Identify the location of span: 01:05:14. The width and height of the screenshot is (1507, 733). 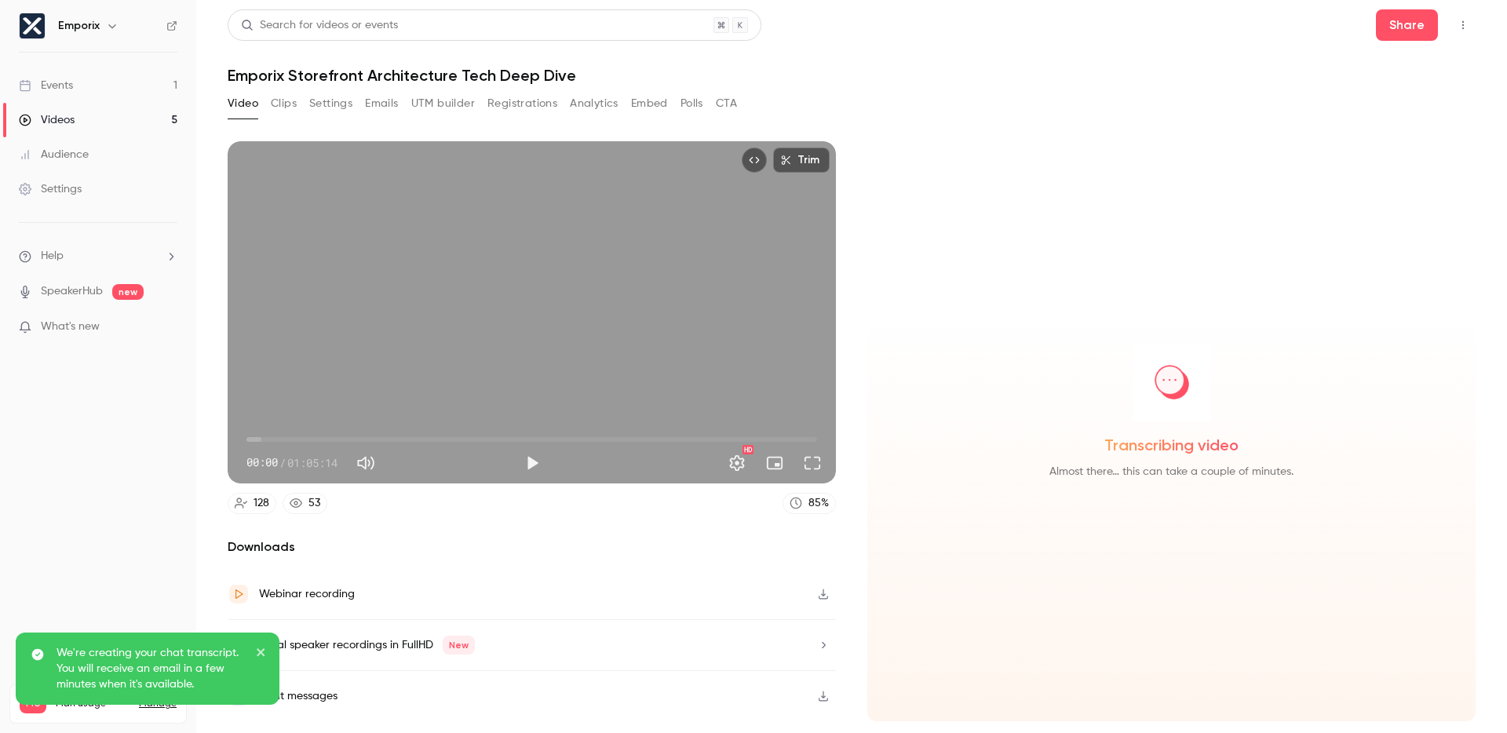
(312, 462).